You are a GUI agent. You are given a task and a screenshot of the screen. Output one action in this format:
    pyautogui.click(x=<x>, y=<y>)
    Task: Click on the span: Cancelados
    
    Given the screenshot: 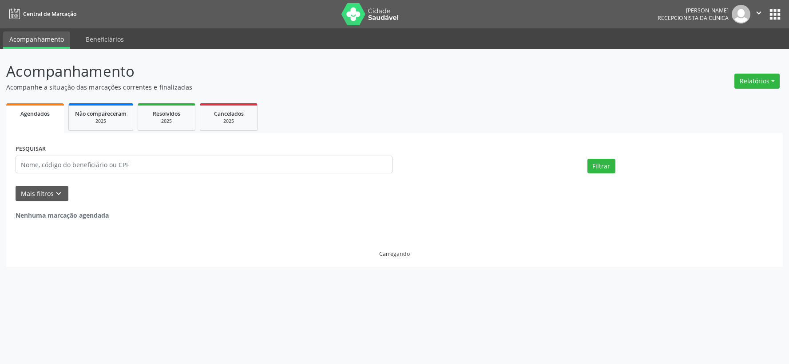 What is the action you would take?
    pyautogui.click(x=229, y=114)
    